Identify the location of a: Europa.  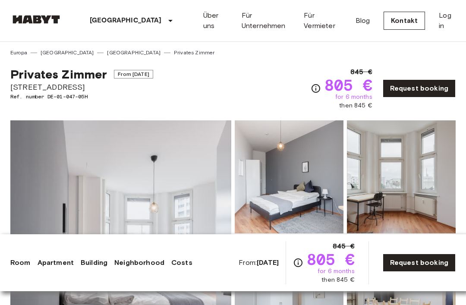
(19, 53).